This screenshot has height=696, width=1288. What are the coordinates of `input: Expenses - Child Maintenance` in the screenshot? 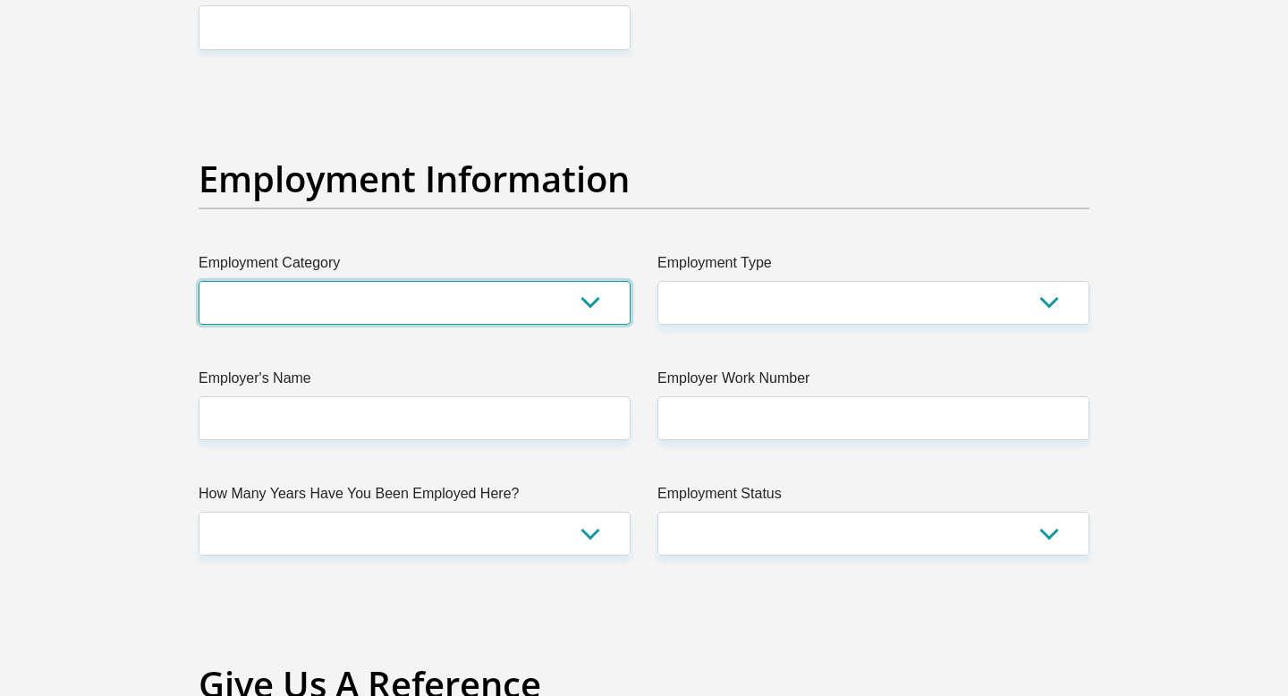 It's located at (414, 27).